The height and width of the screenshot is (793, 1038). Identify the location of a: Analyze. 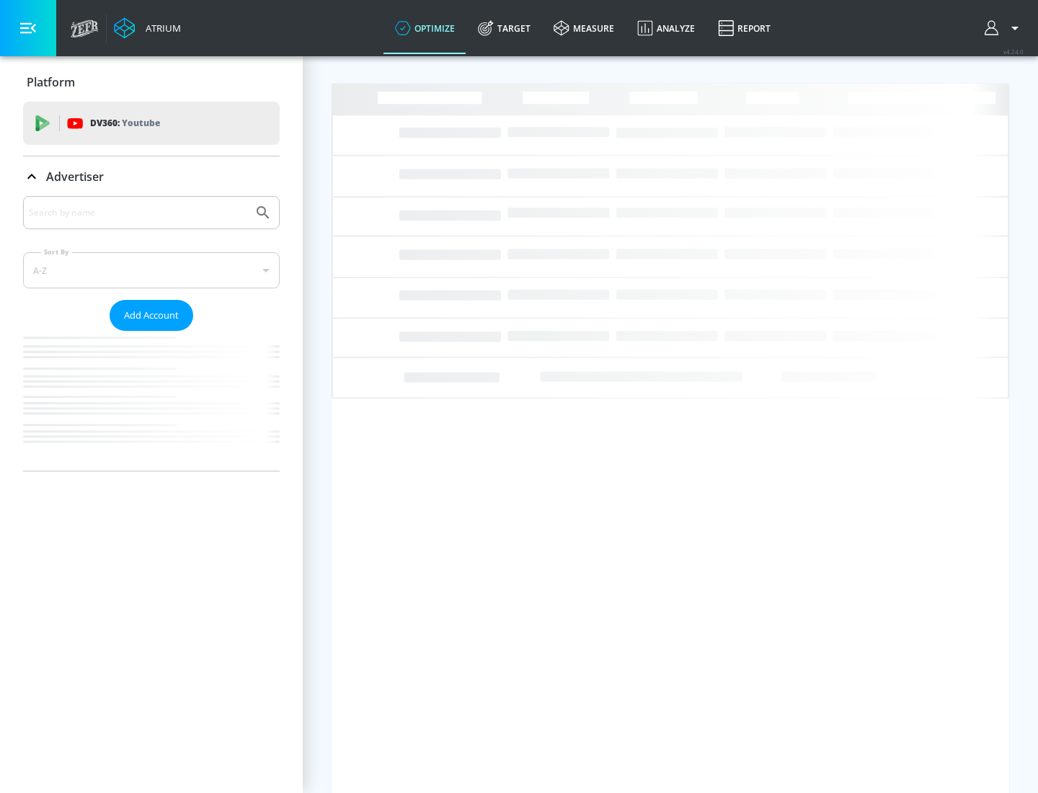
(666, 28).